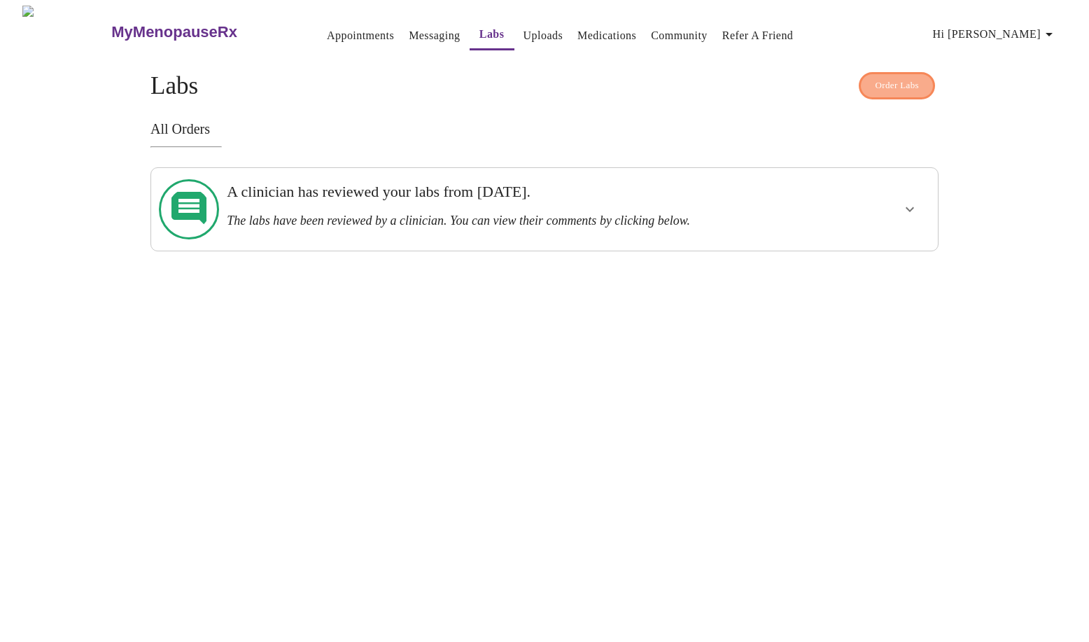  What do you see at coordinates (543, 36) in the screenshot?
I see `button: Uploads` at bounding box center [543, 36].